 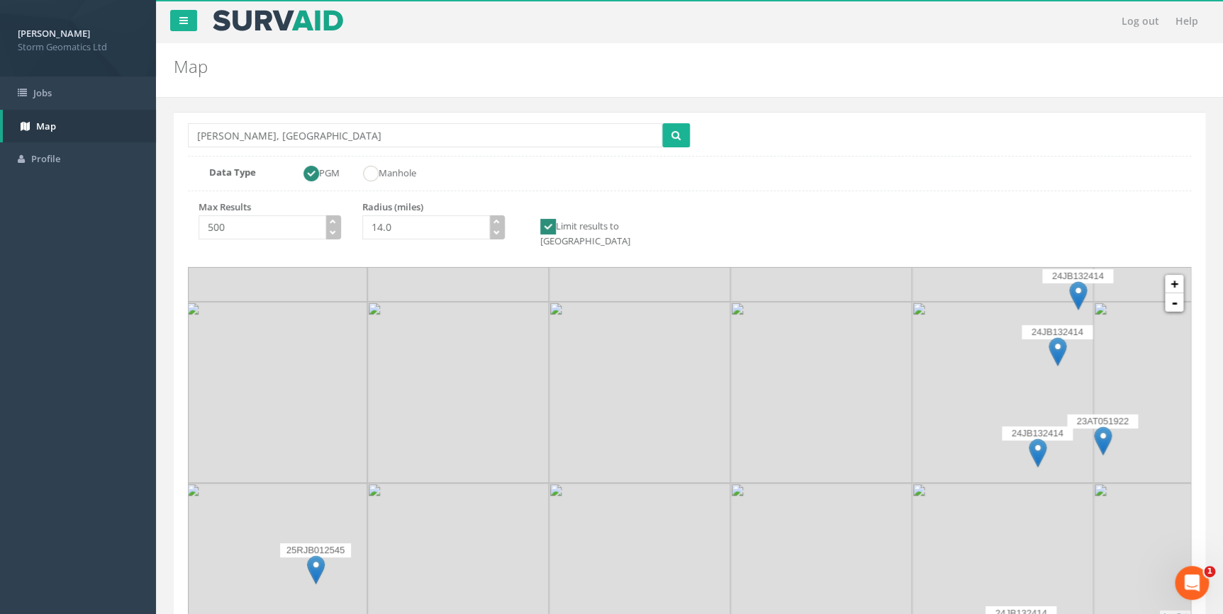 What do you see at coordinates (1209, 572) in the screenshot?
I see `span: 1` at bounding box center [1209, 572].